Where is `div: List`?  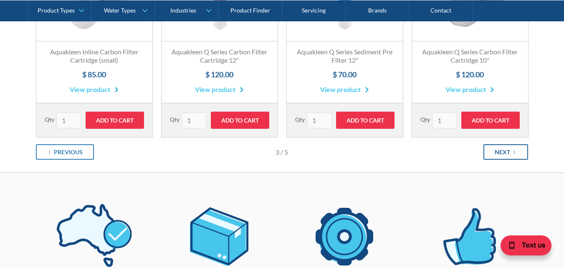
div: List is located at coordinates (282, 148).